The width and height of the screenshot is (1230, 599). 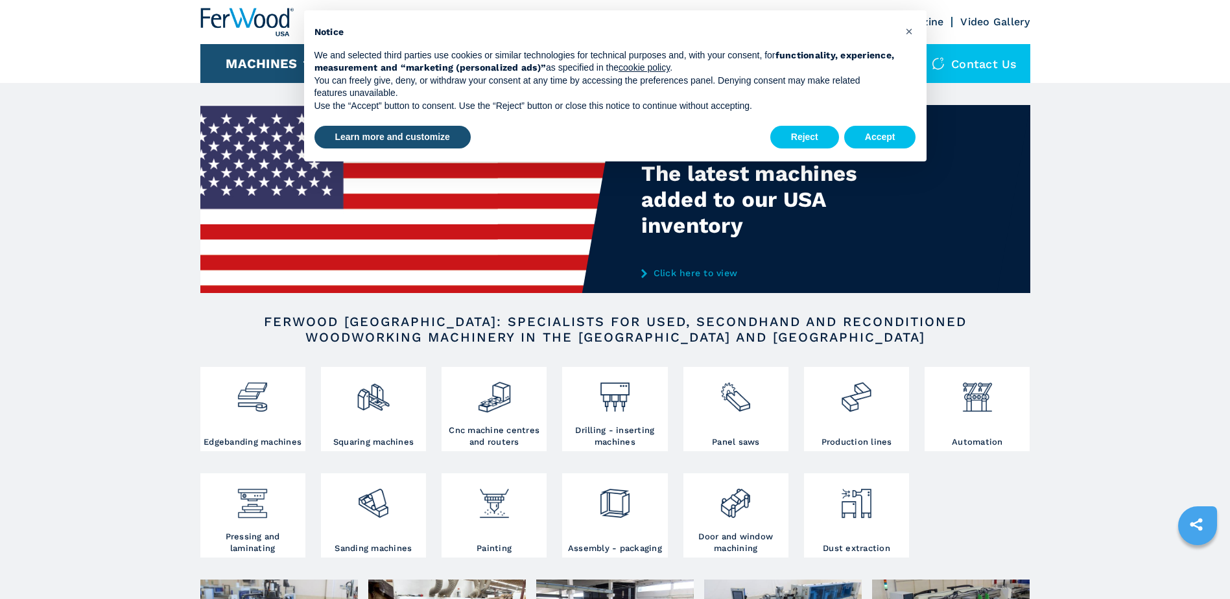 I want to click on h3: Door and window machining, so click(x=736, y=543).